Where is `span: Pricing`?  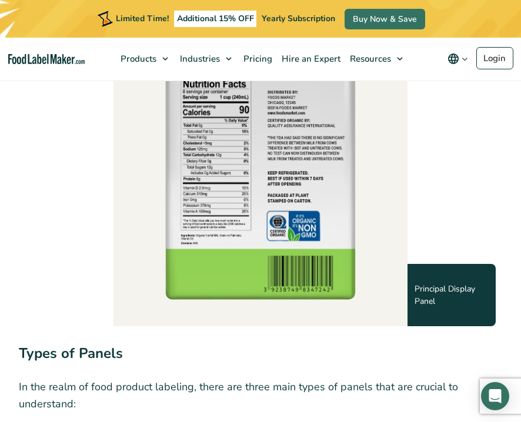 span: Pricing is located at coordinates (256, 59).